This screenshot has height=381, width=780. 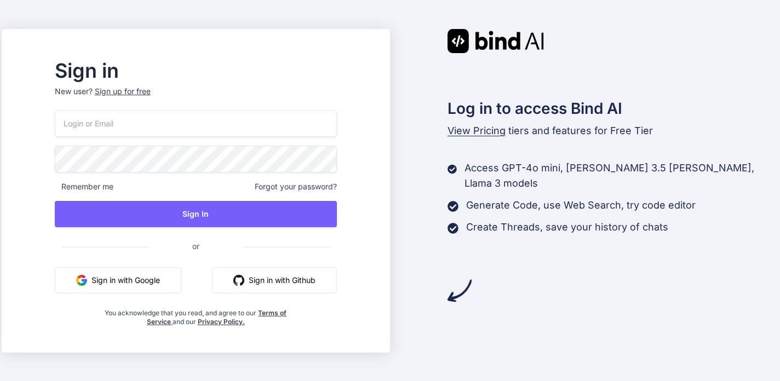 I want to click on p: New user?, so click(x=196, y=98).